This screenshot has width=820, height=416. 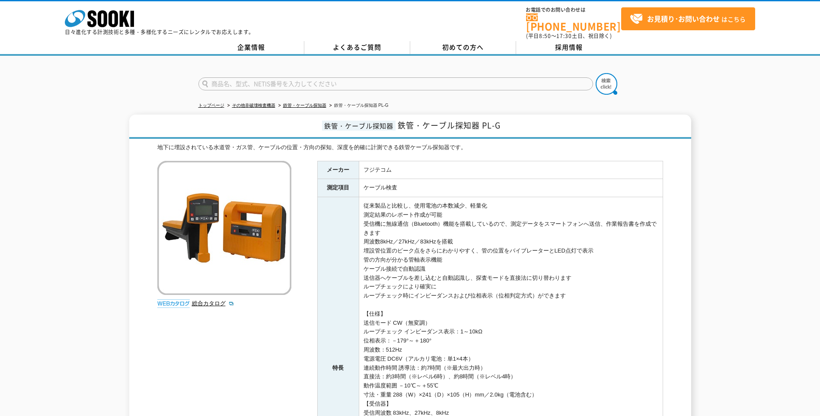 I want to click on a: 企業情報, so click(x=251, y=48).